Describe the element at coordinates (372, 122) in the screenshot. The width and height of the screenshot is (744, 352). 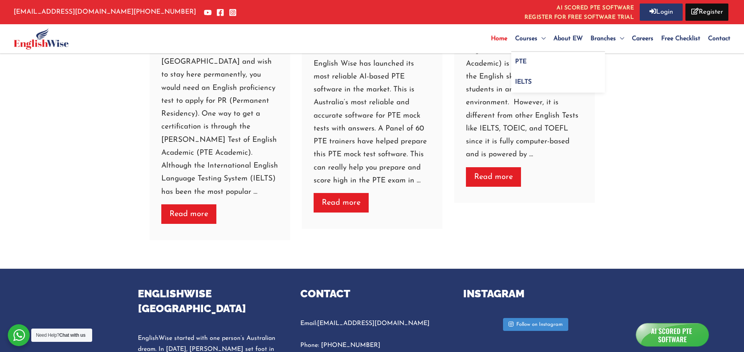
I see `p: English Wise has launched its most reliable AI-based PTE software in the market. This is Australi...` at that location.